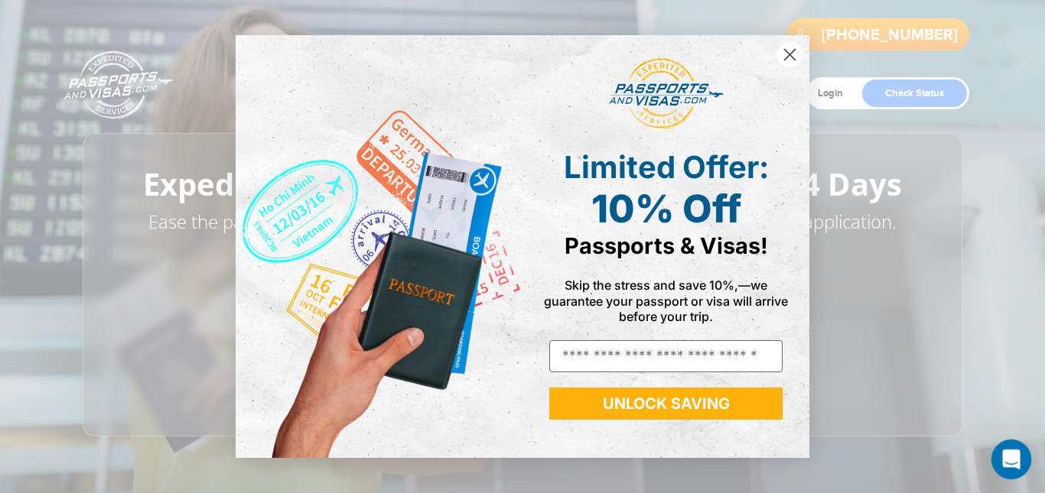 Image resolution: width=1045 pixels, height=493 pixels. What do you see at coordinates (789, 54) in the screenshot?
I see `button: Close dialog` at bounding box center [789, 54].